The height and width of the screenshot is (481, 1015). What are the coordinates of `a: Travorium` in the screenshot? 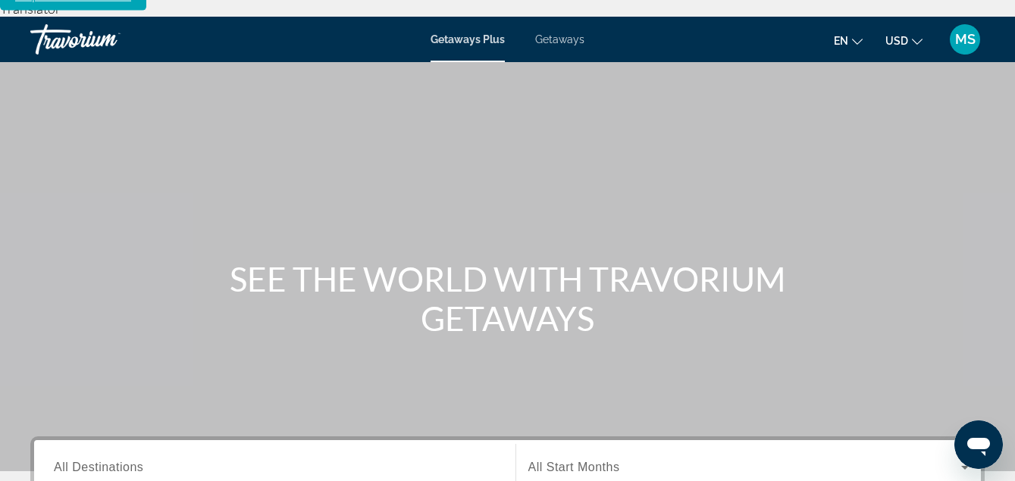 It's located at (106, 39).